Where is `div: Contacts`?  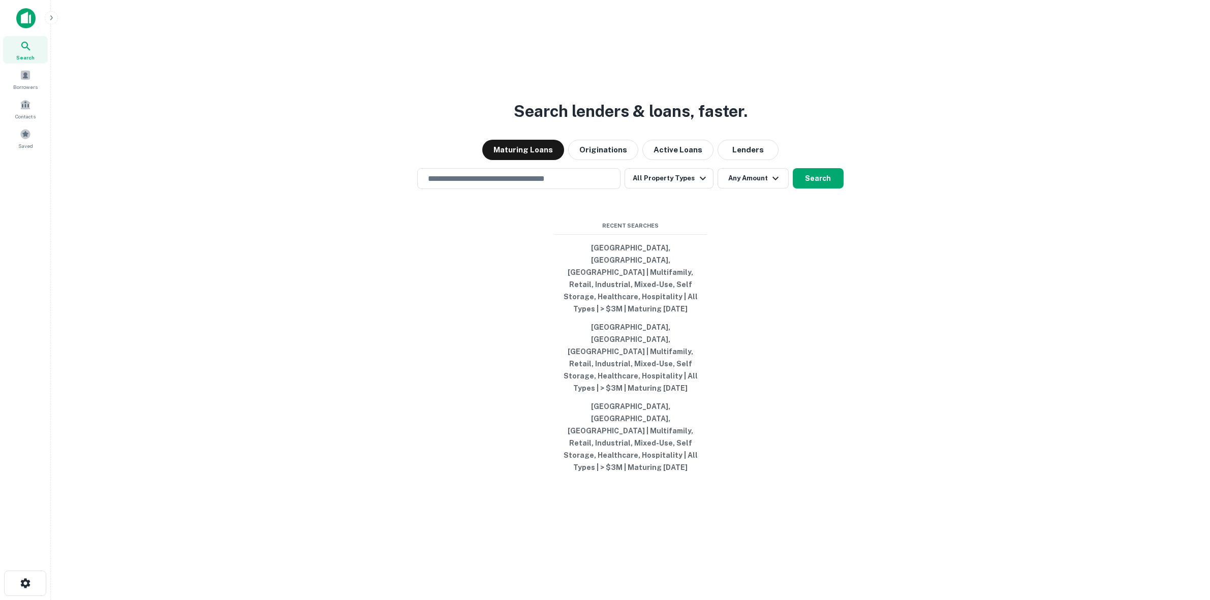 div: Contacts is located at coordinates (25, 109).